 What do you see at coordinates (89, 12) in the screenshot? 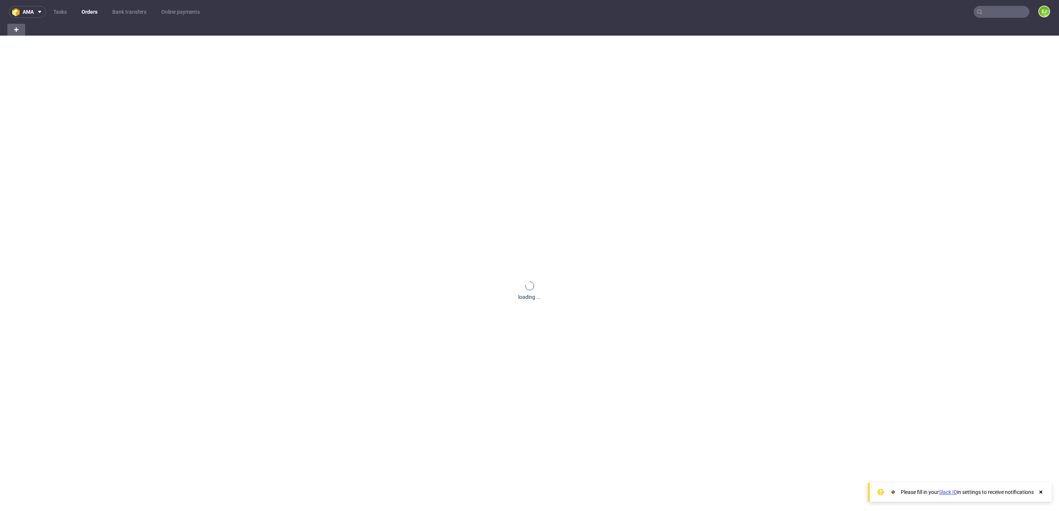
I see `a: Orders` at bounding box center [89, 12].